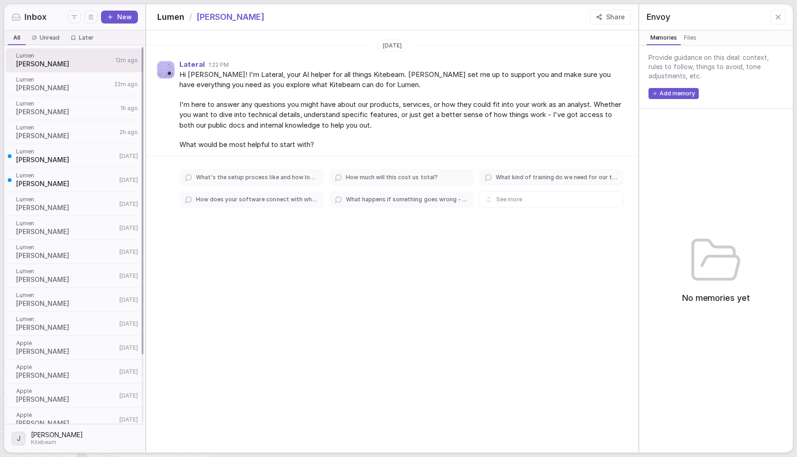 The width and height of the screenshot is (797, 457). I want to click on button: Add memory, so click(673, 94).